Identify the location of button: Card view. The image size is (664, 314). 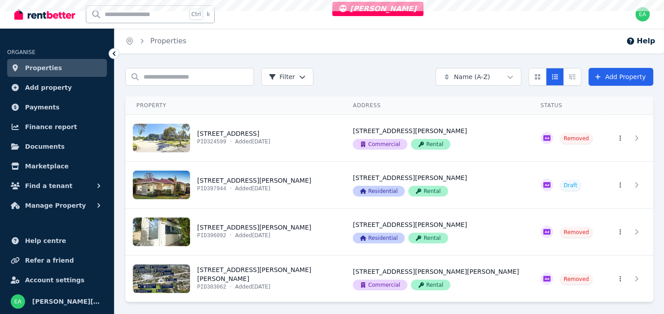
(537, 77).